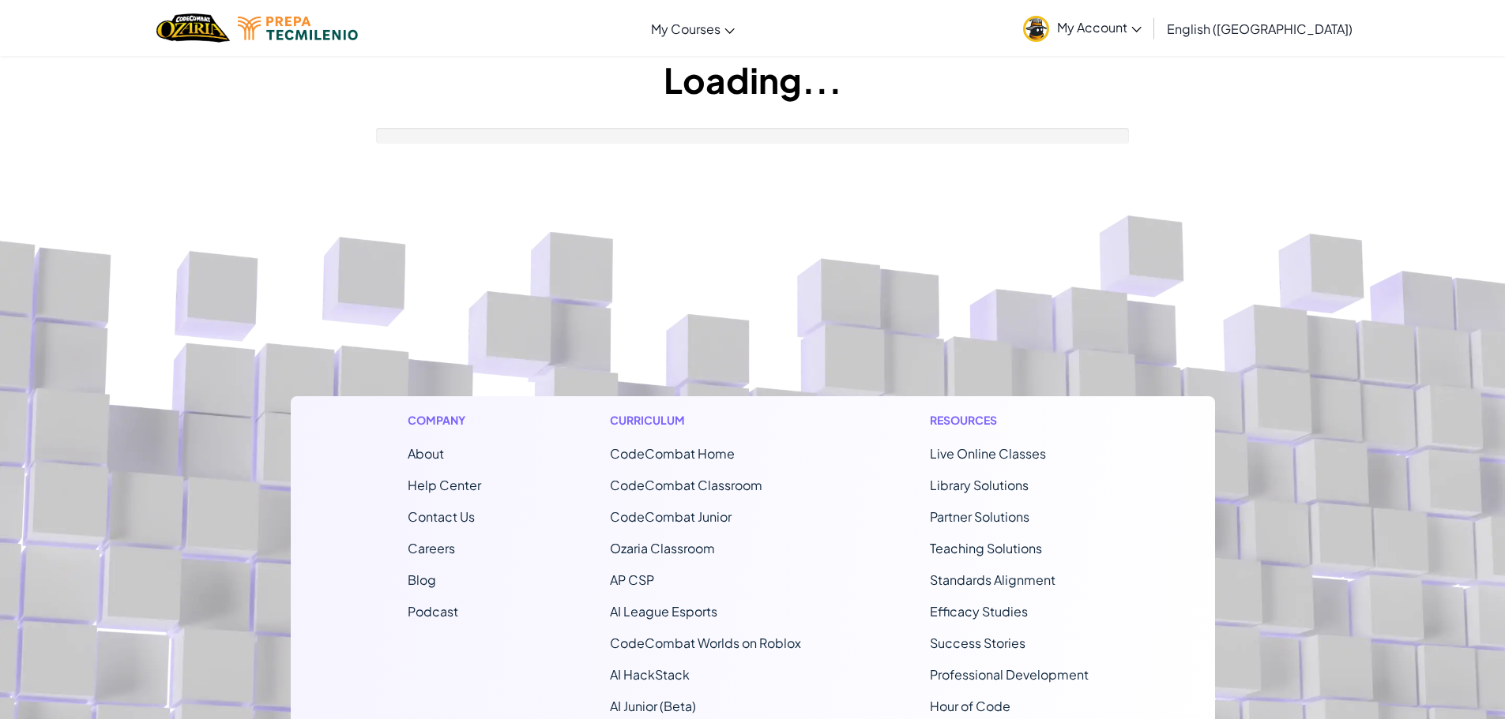  What do you see at coordinates (632, 580) in the screenshot?
I see `a: AP CSP` at bounding box center [632, 580].